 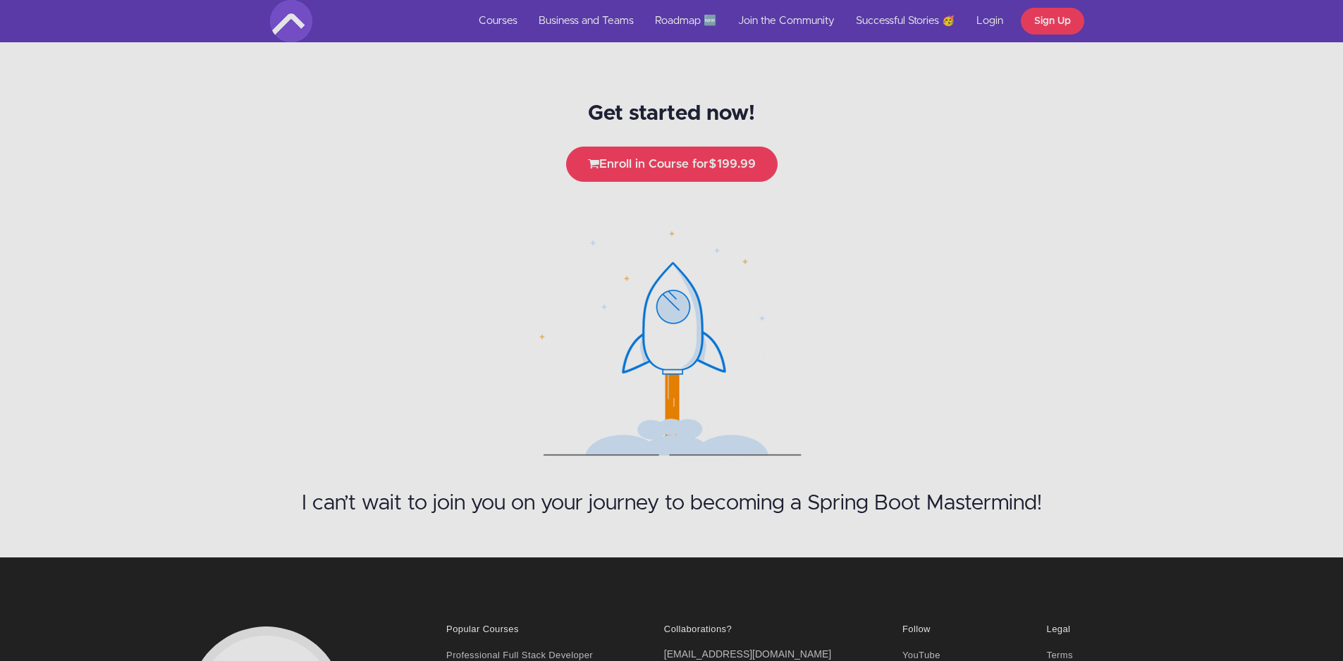 What do you see at coordinates (672, 351) in the screenshot?
I see `img: giphy.gif` at bounding box center [672, 351].